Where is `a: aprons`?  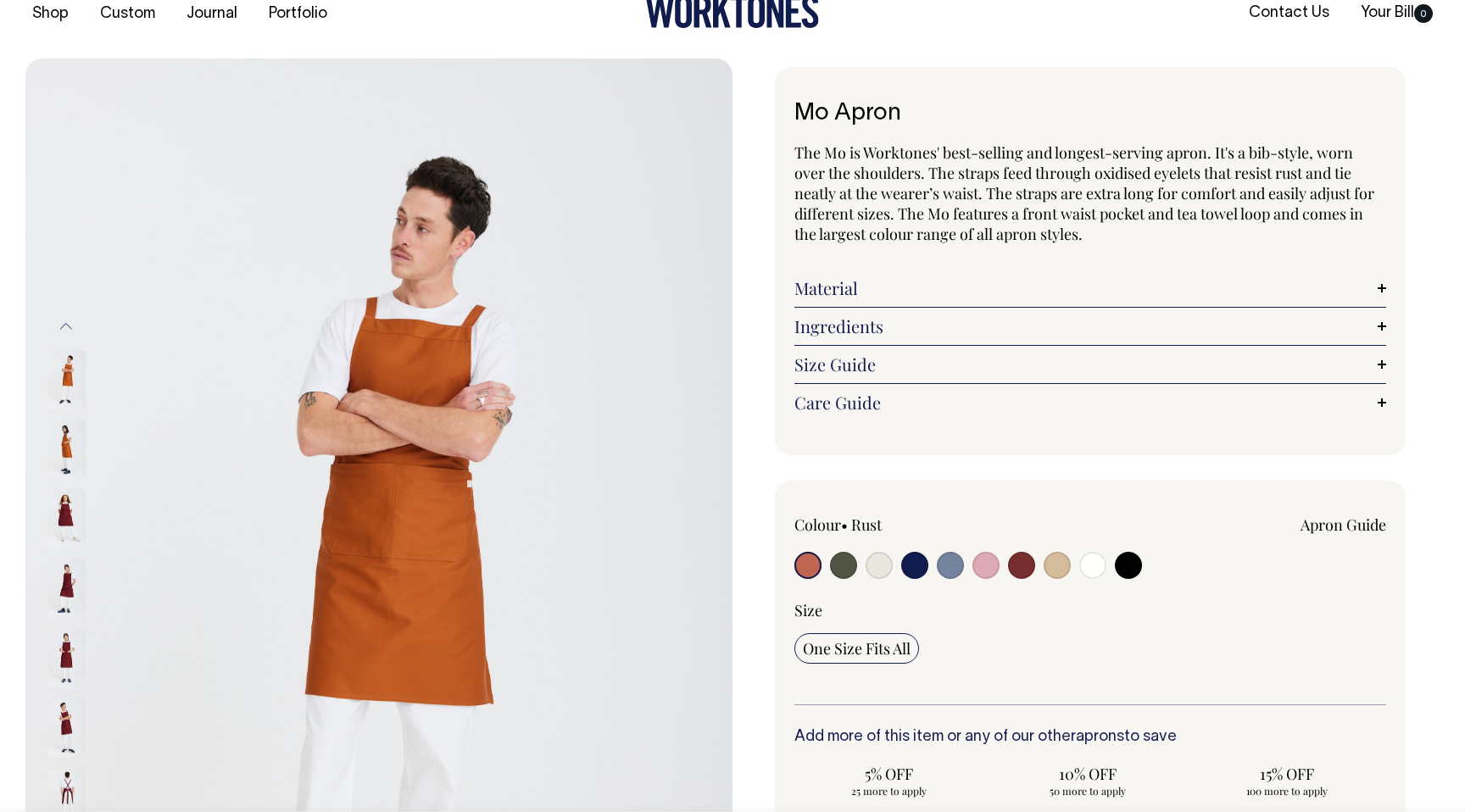
a: aprons is located at coordinates (1100, 737).